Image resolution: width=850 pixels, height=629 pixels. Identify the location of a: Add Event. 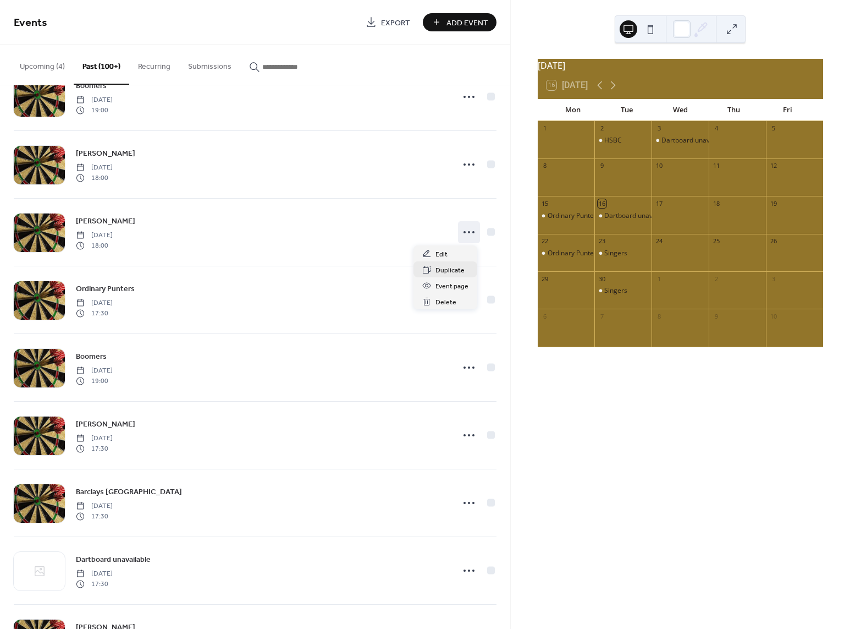
(460, 22).